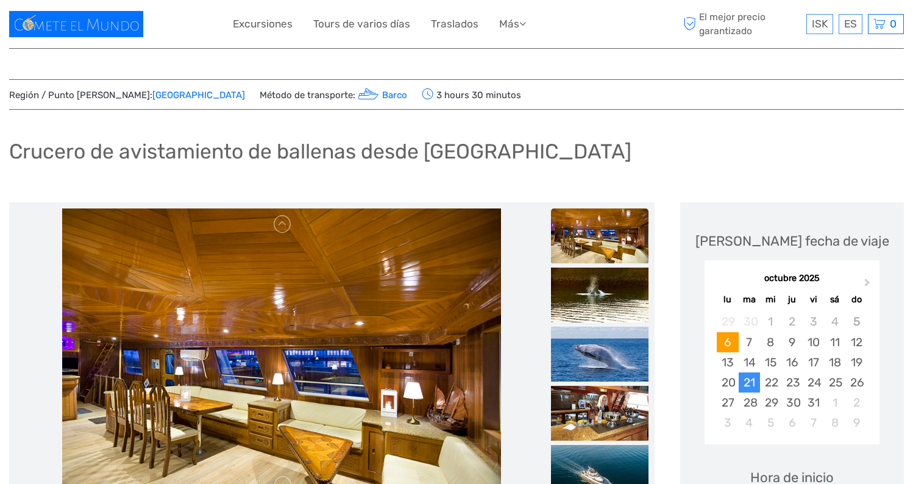 This screenshot has width=913, height=484. Describe the element at coordinates (381, 95) in the screenshot. I see `a: Barco` at that location.